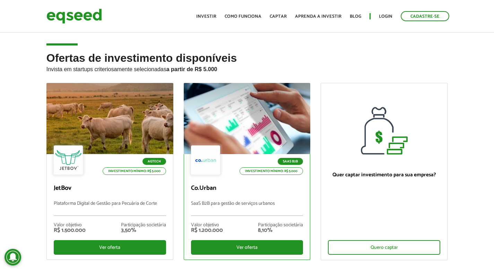  I want to click on div: 8,10%, so click(281, 230).